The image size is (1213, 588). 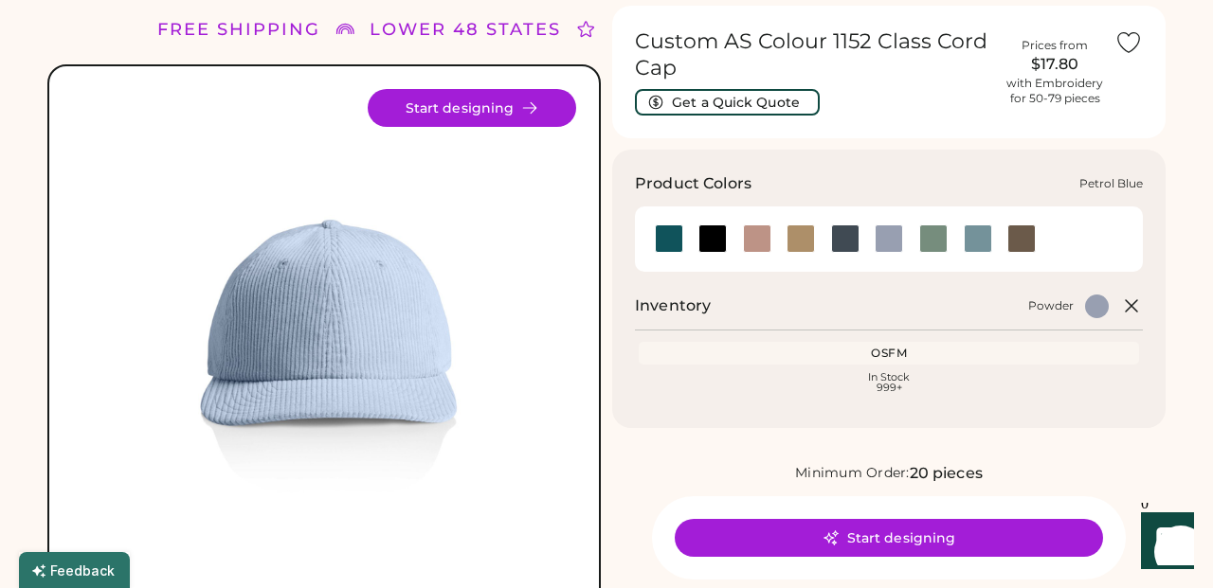 What do you see at coordinates (889, 353) in the screenshot?
I see `div: OSFM` at bounding box center [889, 353].